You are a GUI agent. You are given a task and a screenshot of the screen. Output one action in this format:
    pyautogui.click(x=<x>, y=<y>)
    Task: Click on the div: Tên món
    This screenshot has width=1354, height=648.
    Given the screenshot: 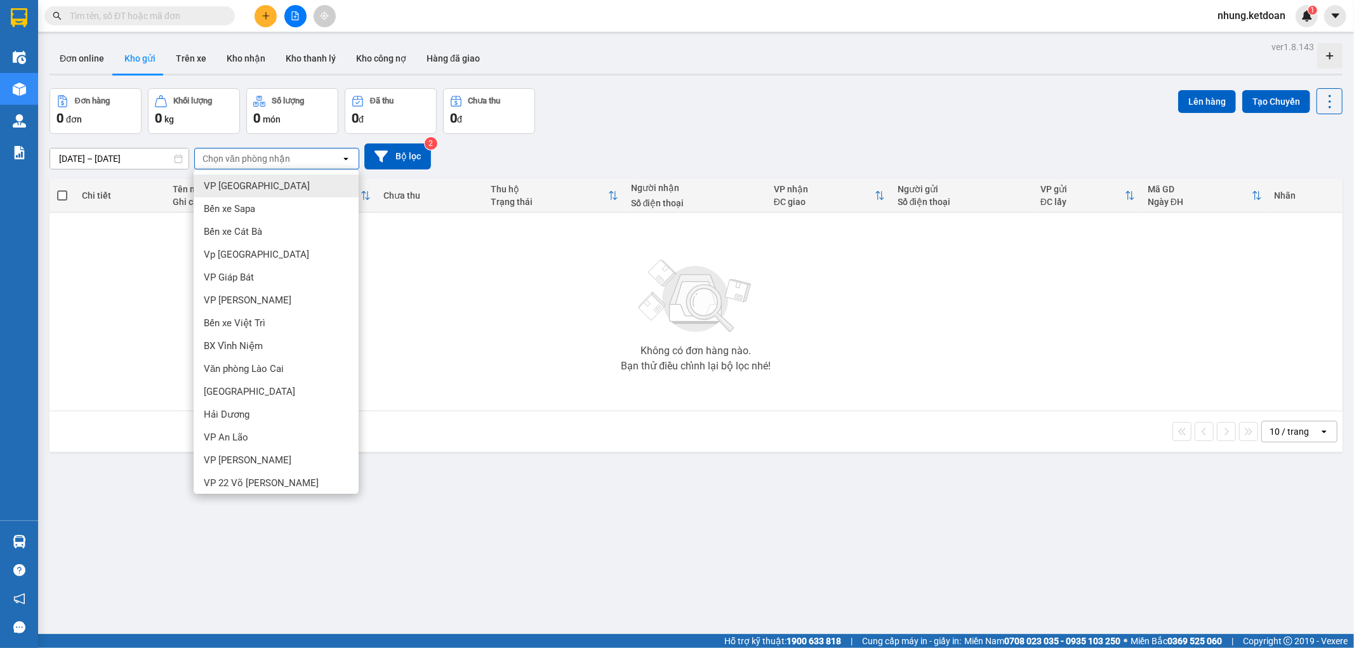 What is the action you would take?
    pyautogui.click(x=218, y=189)
    